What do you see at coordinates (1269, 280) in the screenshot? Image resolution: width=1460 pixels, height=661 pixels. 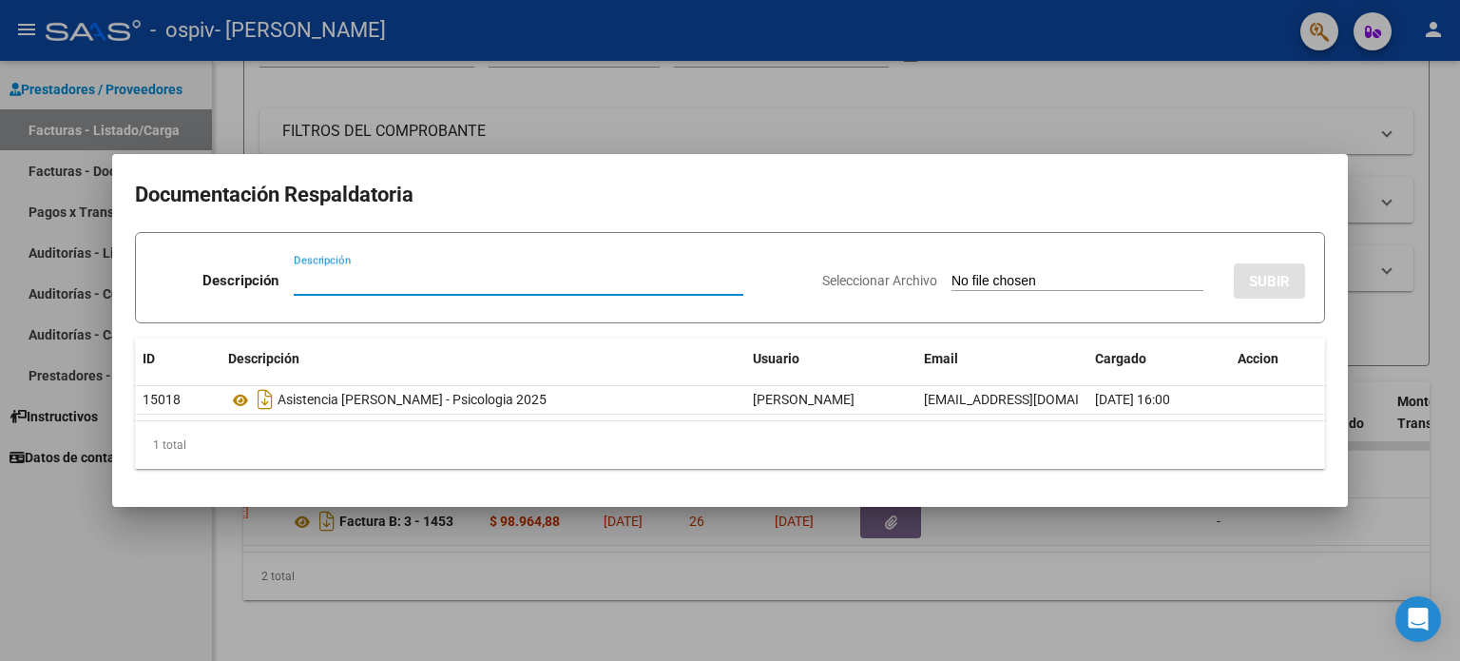 I see `button: SUBIR` at bounding box center [1269, 280].